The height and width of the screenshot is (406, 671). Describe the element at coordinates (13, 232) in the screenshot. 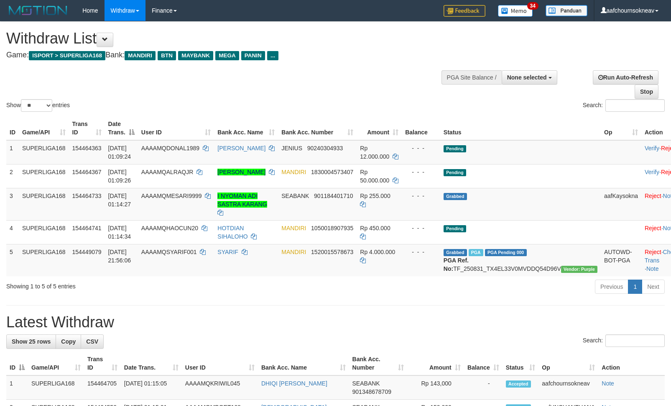

I see `td: 4` at that location.